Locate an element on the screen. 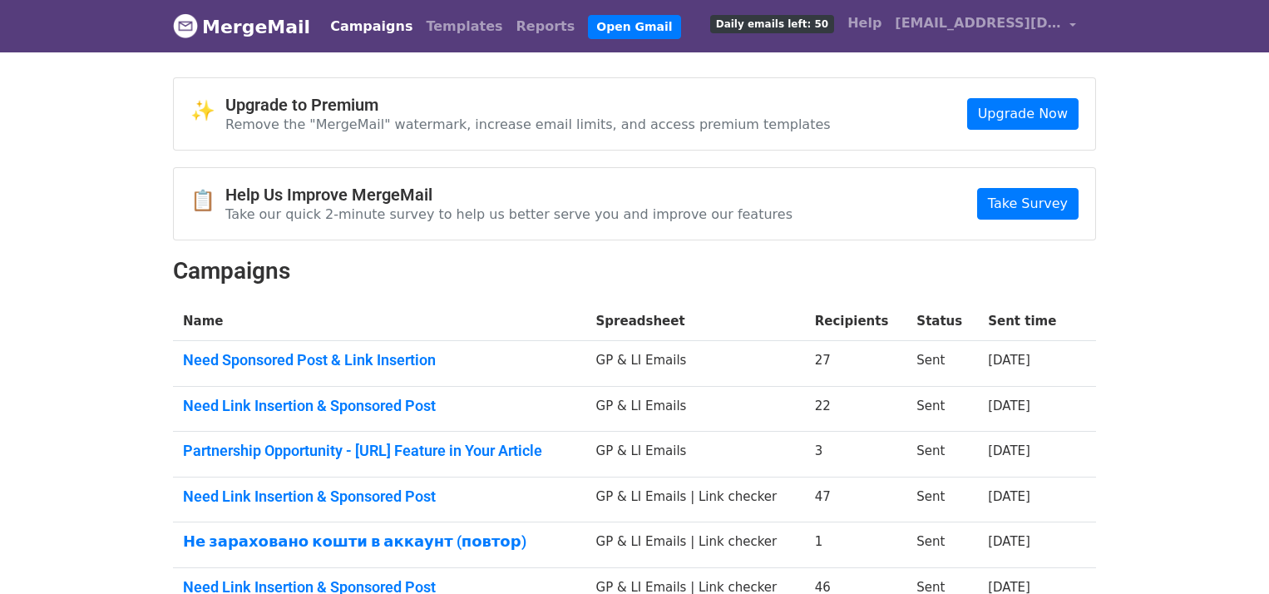 This screenshot has height=594, width=1269. img: MergeMail logo is located at coordinates (185, 26).